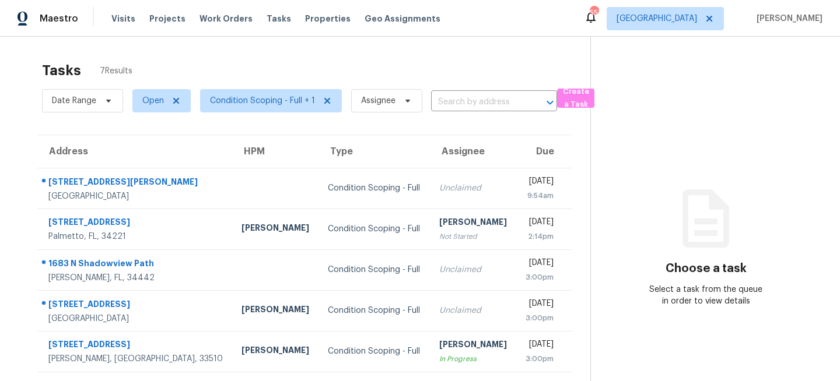  What do you see at coordinates (167, 19) in the screenshot?
I see `span: Projects` at bounding box center [167, 19].